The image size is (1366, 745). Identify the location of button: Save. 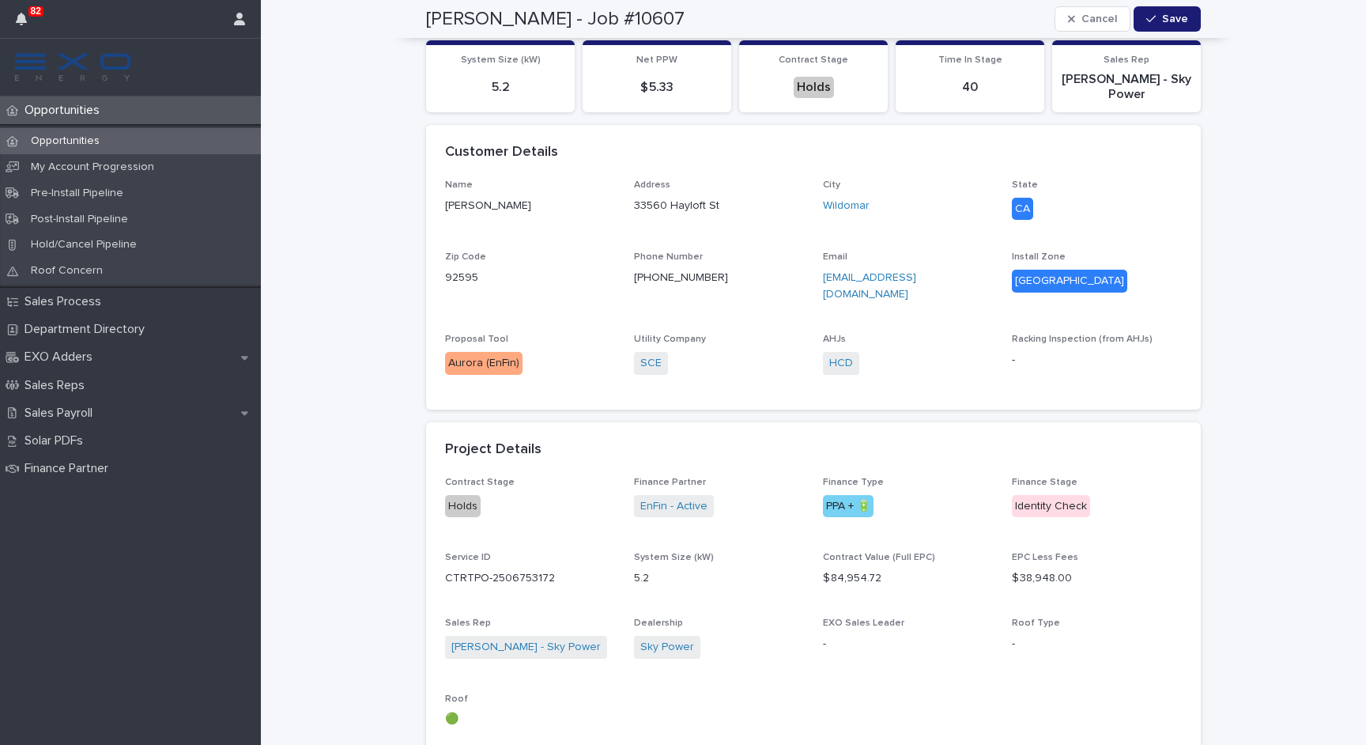
(1167, 19).